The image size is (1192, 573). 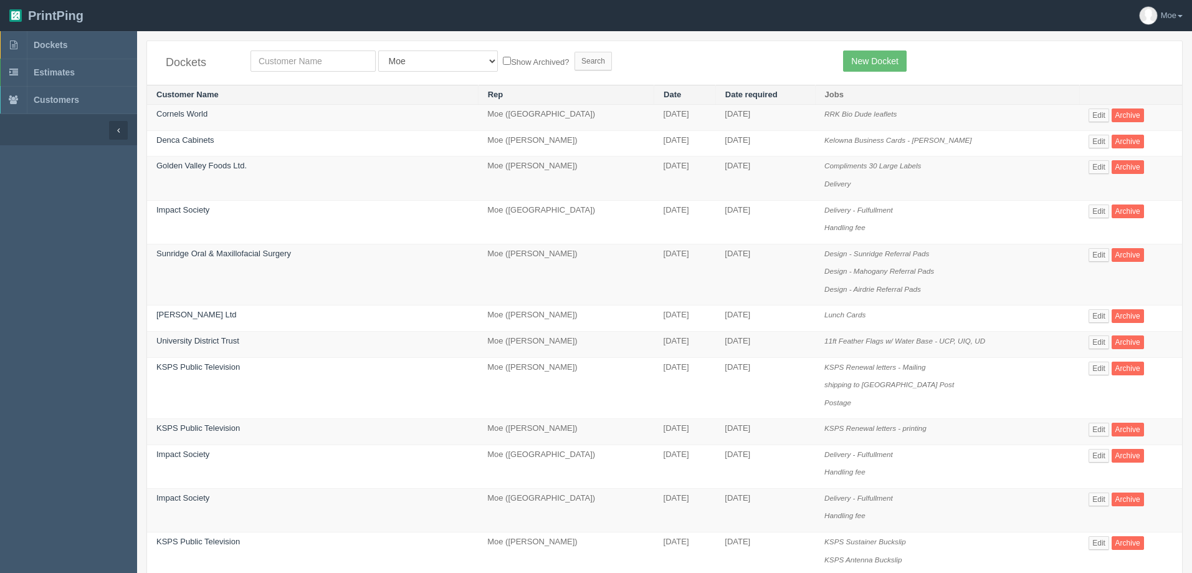 I want to click on a: New Docket, so click(x=874, y=61).